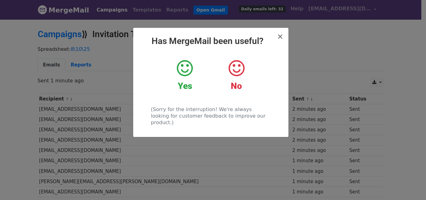 This screenshot has width=426, height=200. Describe the element at coordinates (211, 116) in the screenshot. I see `p: (Sorry for the interruption! We're always looking for customer feedback to improve our product.)` at that location.